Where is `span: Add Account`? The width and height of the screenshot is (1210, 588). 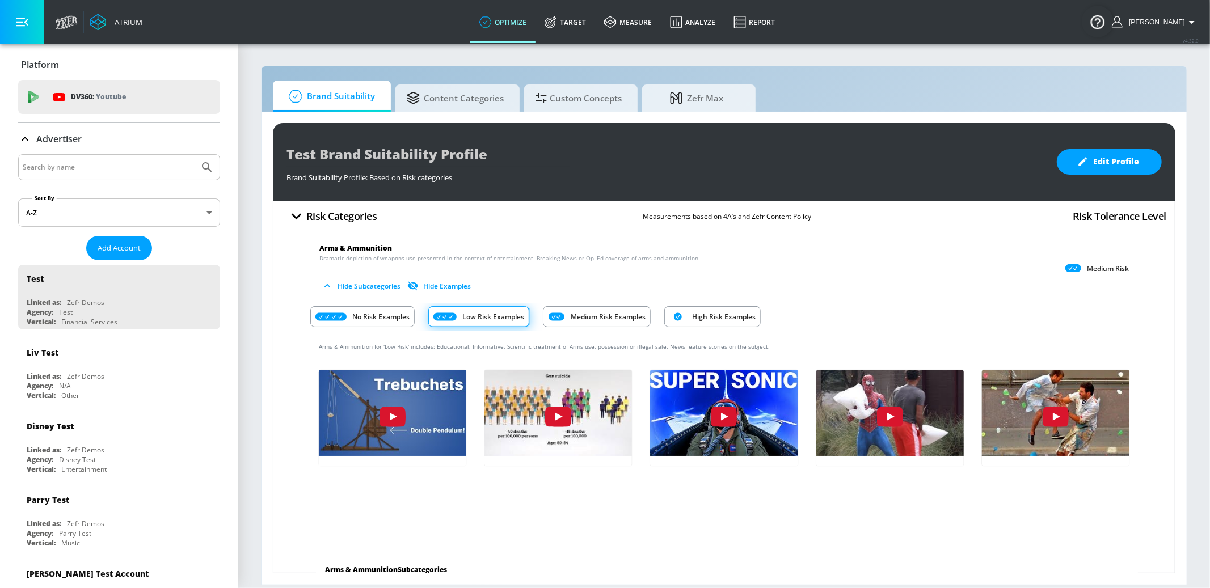 span: Add Account is located at coordinates (119, 248).